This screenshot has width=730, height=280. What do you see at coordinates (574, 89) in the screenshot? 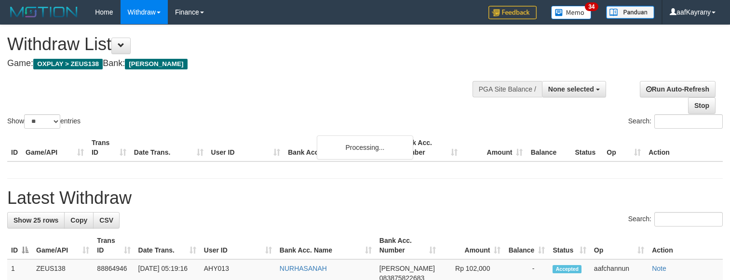
I see `button: None selected` at bounding box center [574, 89].